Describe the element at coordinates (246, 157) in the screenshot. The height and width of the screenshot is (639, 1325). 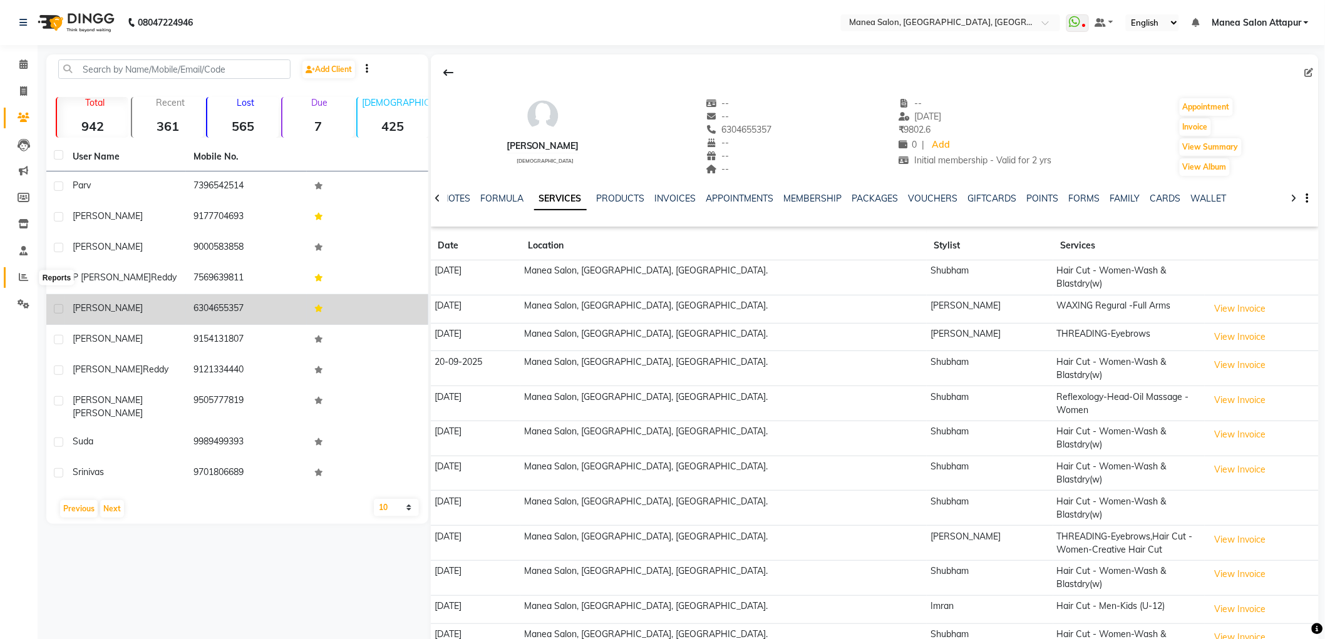
I see `th: Mobile No.` at that location.